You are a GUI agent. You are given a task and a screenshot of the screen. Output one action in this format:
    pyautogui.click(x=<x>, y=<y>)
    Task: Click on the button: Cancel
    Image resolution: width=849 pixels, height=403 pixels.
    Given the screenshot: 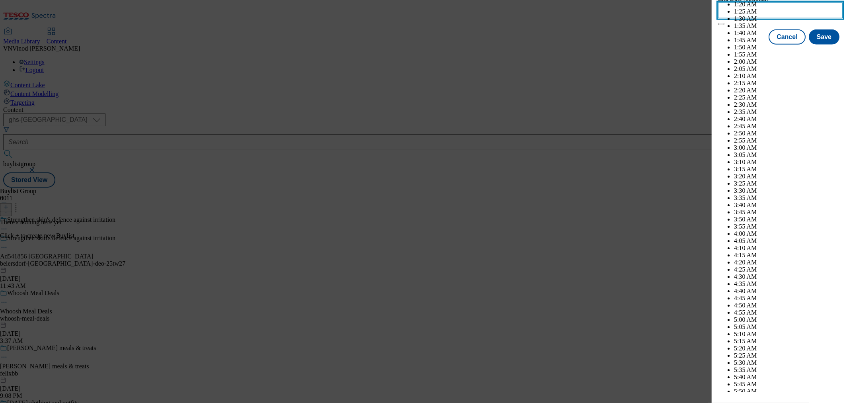 What is the action you would take?
    pyautogui.click(x=786, y=37)
    